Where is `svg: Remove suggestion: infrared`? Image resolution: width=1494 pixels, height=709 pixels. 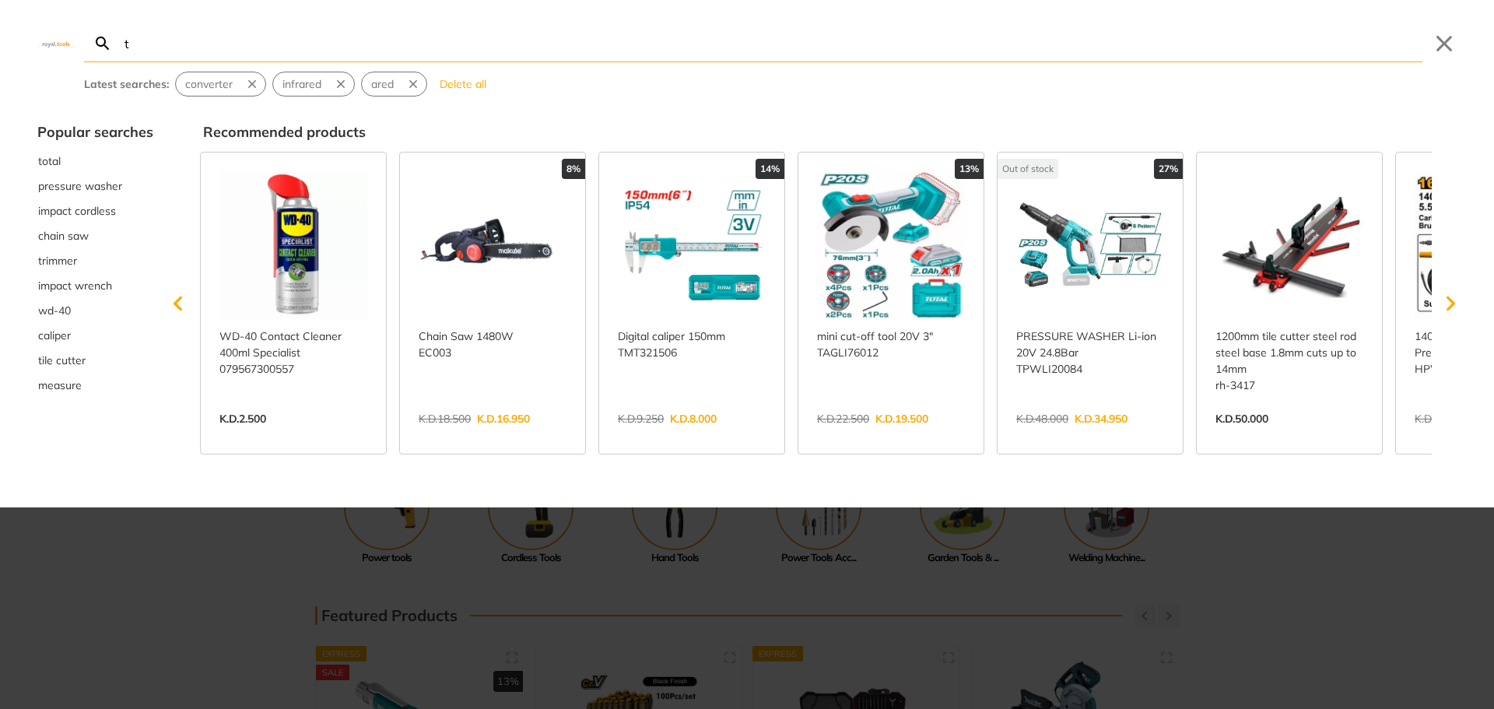 svg: Remove suggestion: infrared is located at coordinates (341, 84).